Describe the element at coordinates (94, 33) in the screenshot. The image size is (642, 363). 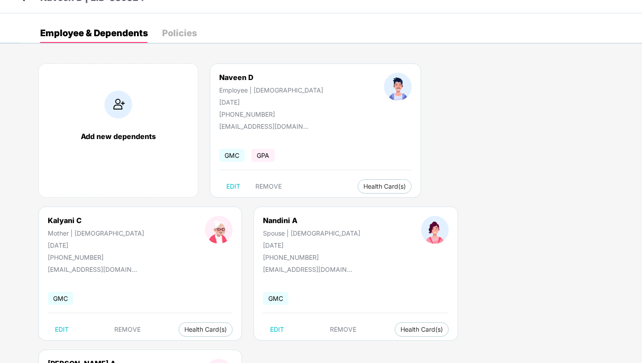
I see `div: Employee & Dependents` at that location.